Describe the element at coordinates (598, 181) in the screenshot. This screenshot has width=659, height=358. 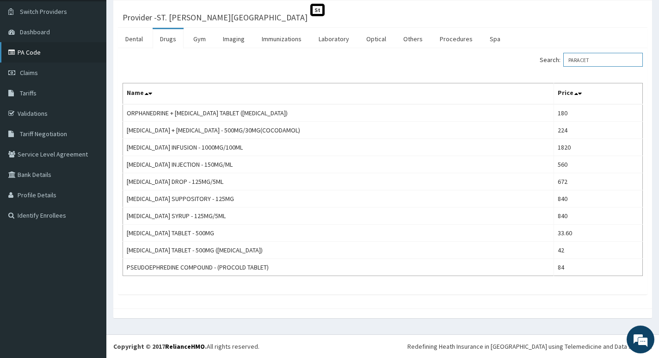
I see `td: 672` at that location.